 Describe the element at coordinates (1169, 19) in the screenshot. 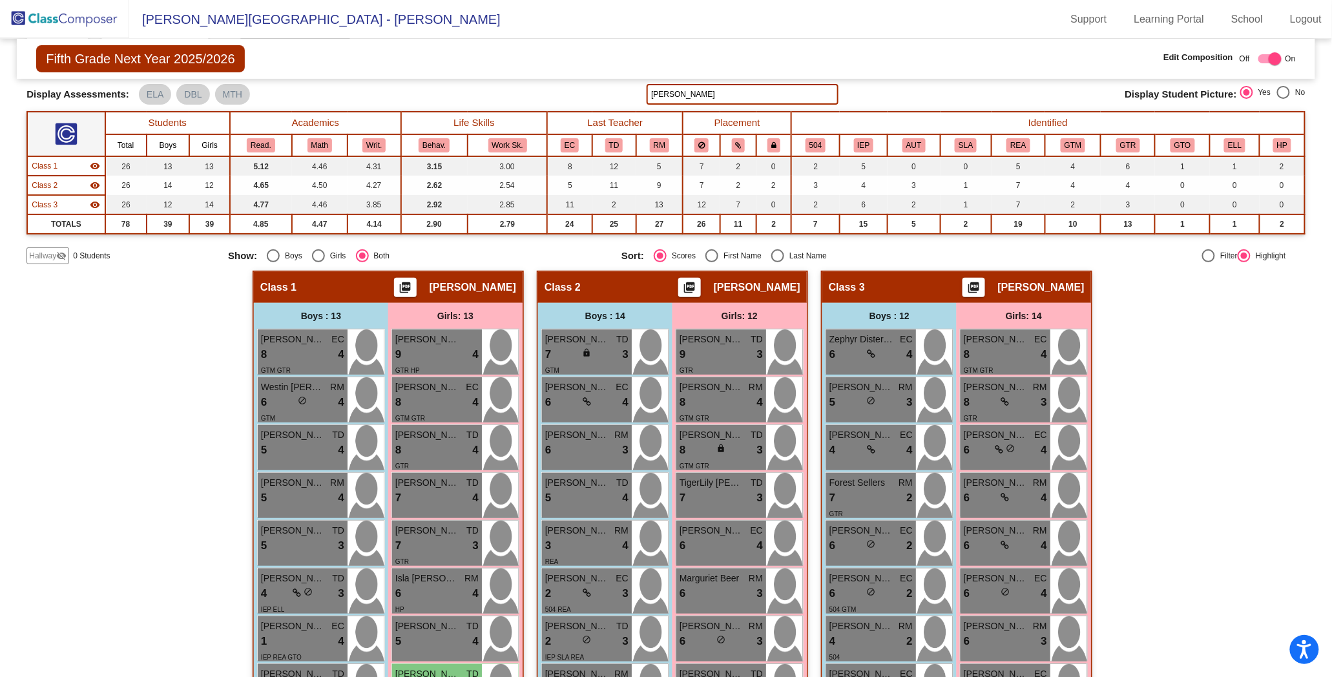

I see `a: Learning Portal` at that location.